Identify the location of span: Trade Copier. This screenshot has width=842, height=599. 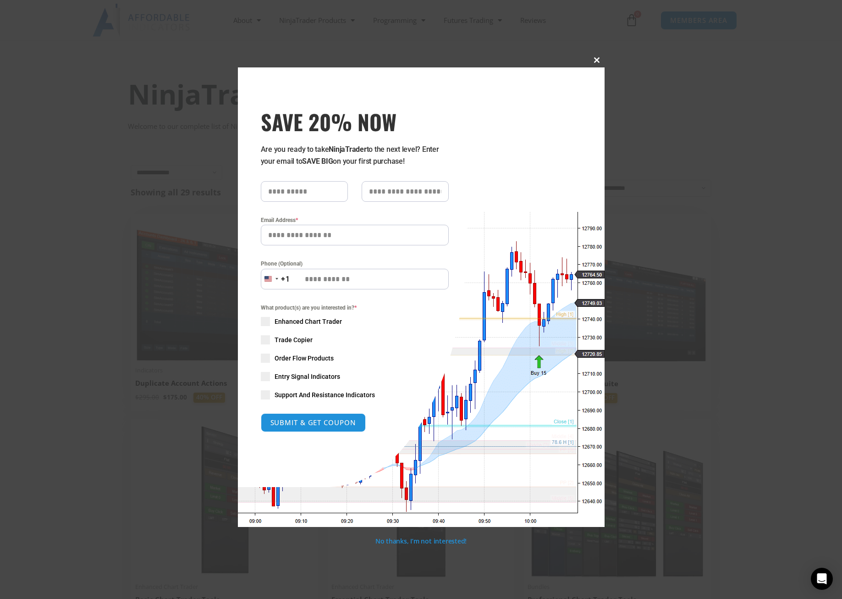
(293, 340).